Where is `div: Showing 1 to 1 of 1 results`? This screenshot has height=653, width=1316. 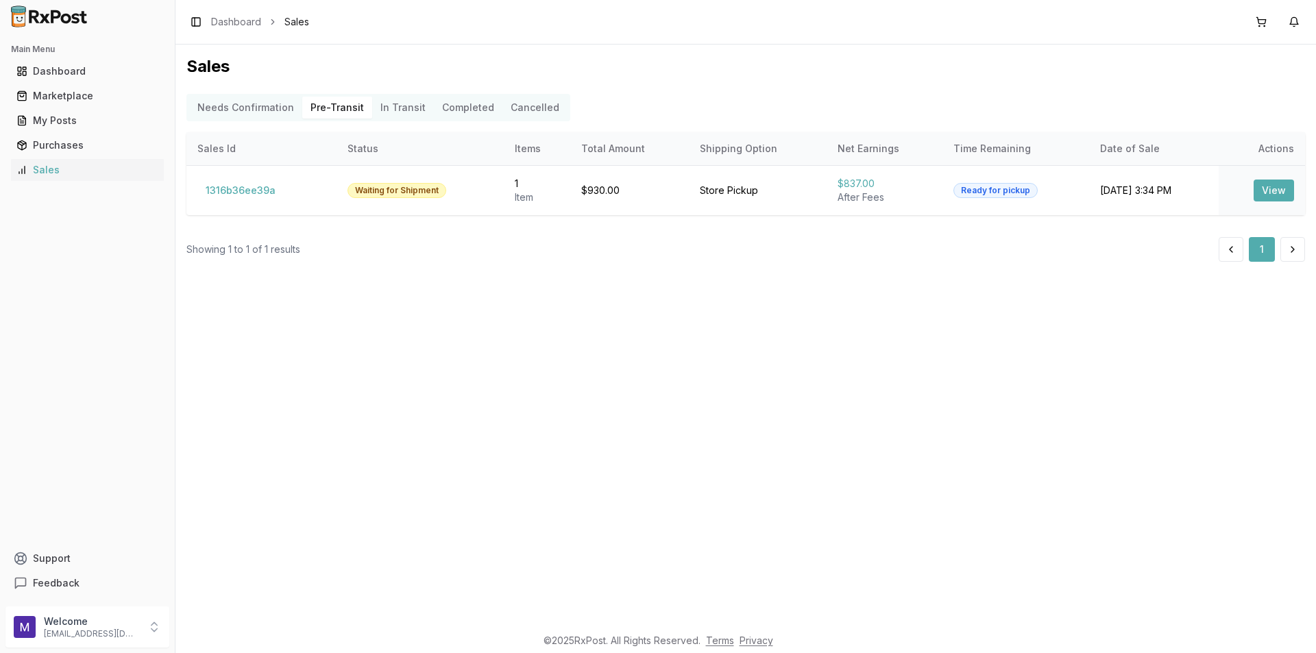
div: Showing 1 to 1 of 1 results is located at coordinates (243, 249).